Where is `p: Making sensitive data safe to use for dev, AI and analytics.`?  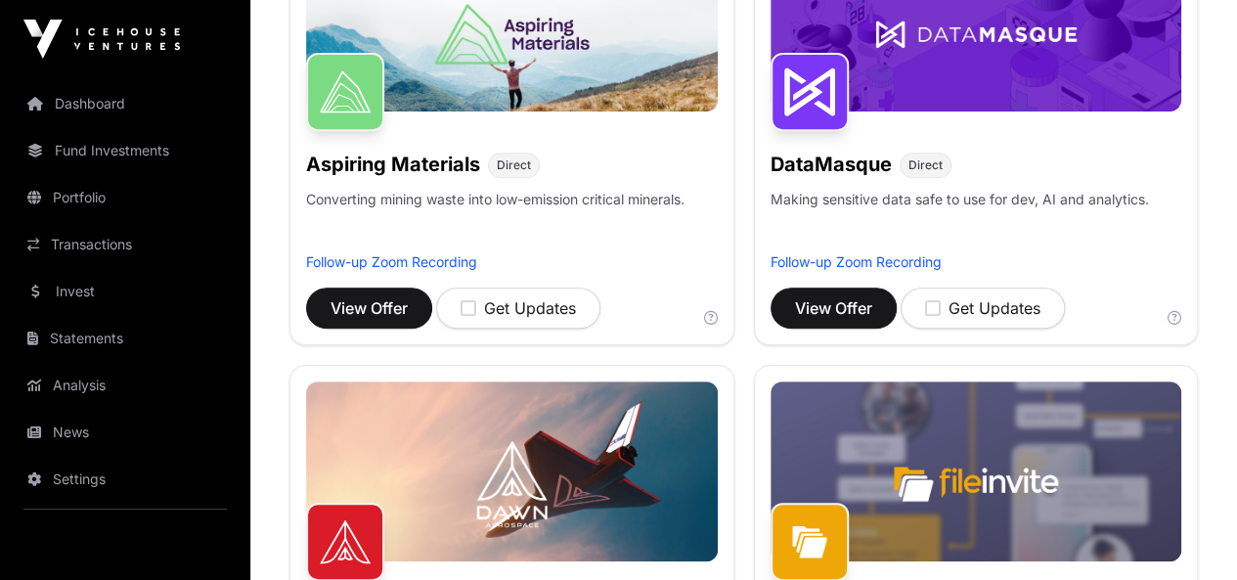
p: Making sensitive data safe to use for dev, AI and analytics. is located at coordinates (960, 221).